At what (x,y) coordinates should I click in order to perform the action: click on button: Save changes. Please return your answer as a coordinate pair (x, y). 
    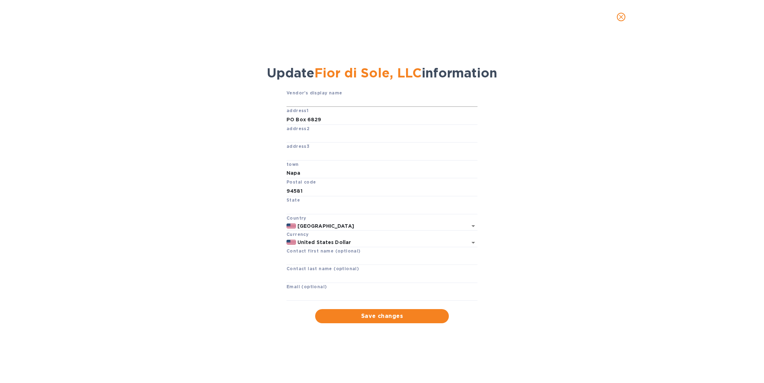
    Looking at the image, I should click on (382, 316).